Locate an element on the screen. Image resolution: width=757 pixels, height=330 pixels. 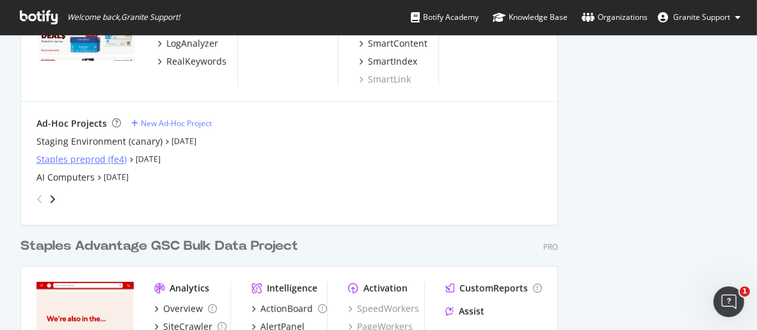
div: Intelligence is located at coordinates (292, 288).